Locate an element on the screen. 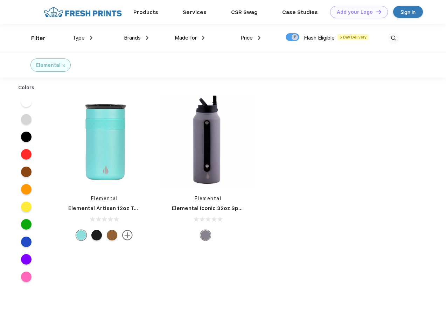  div: Matte Black is located at coordinates (97, 235).